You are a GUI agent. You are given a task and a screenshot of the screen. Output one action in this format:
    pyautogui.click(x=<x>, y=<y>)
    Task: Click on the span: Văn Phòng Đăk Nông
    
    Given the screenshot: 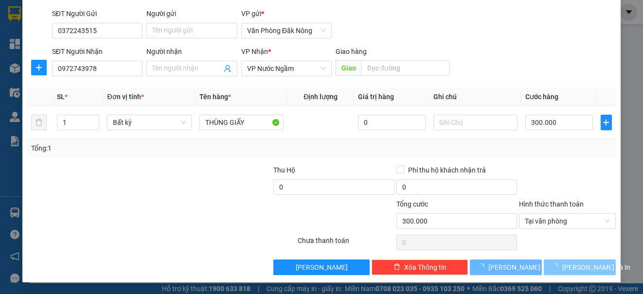 What is the action you would take?
    pyautogui.click(x=287, y=31)
    